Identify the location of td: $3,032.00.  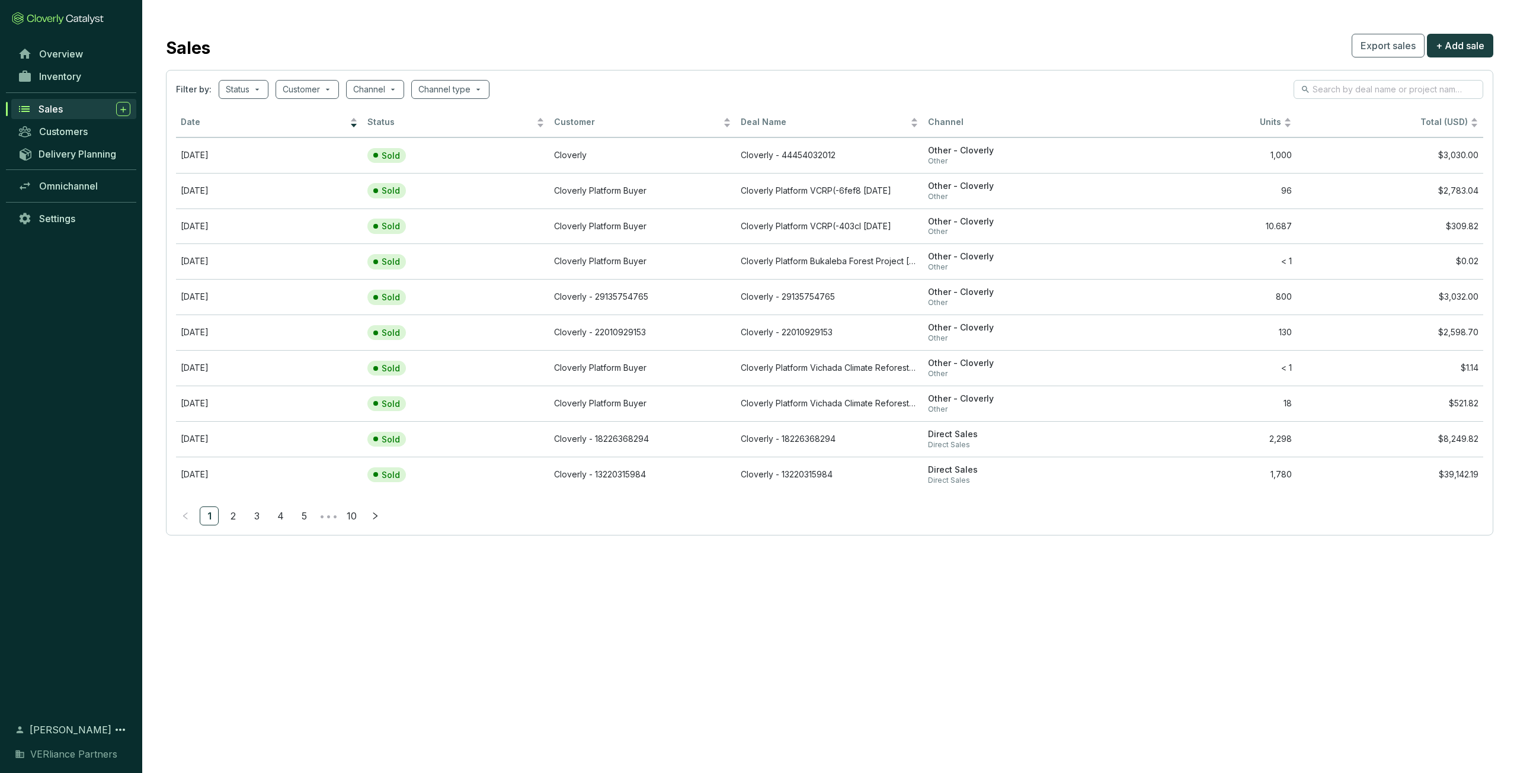
(1389, 297).